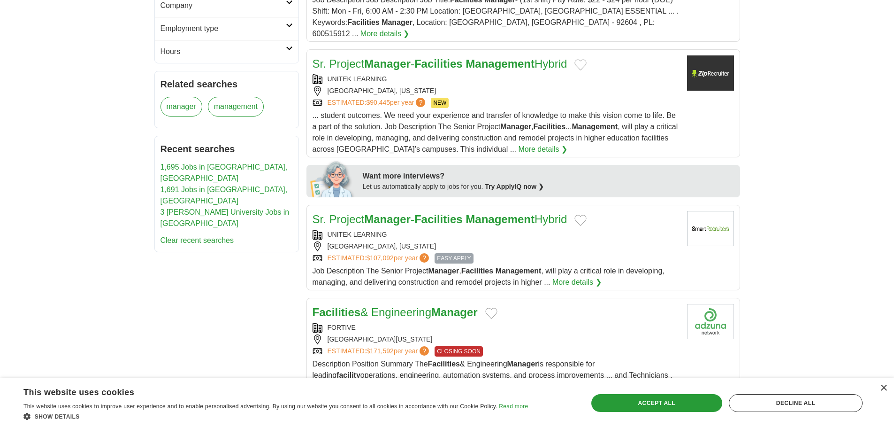 The height and width of the screenshot is (428, 894). I want to click on a: Try ApplyIQ now ❯, so click(515, 186).